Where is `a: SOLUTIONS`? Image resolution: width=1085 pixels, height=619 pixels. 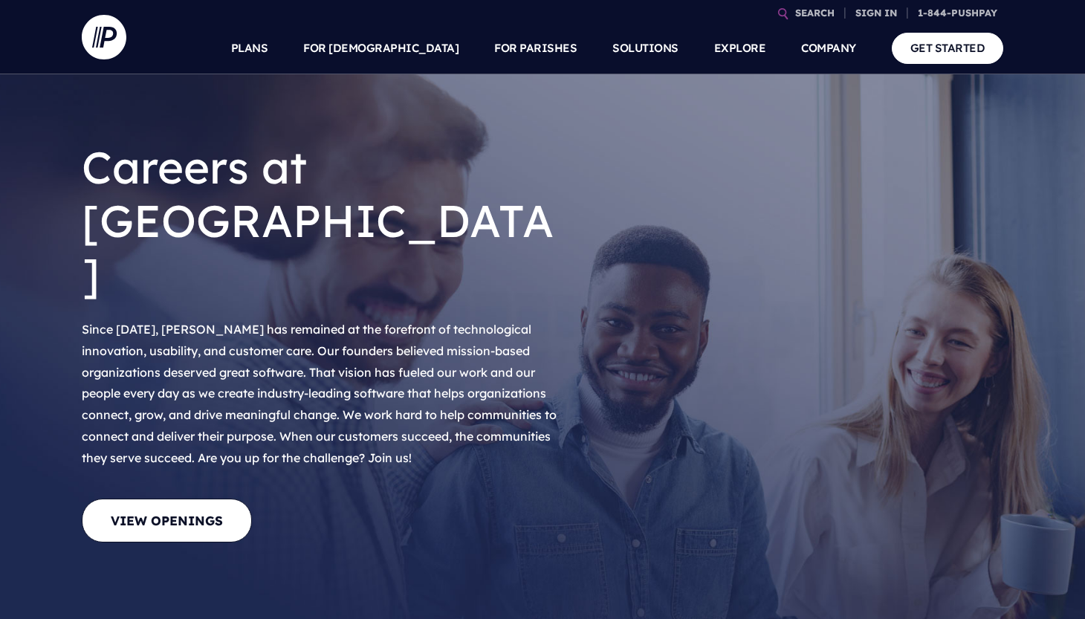
a: SOLUTIONS is located at coordinates (645, 48).